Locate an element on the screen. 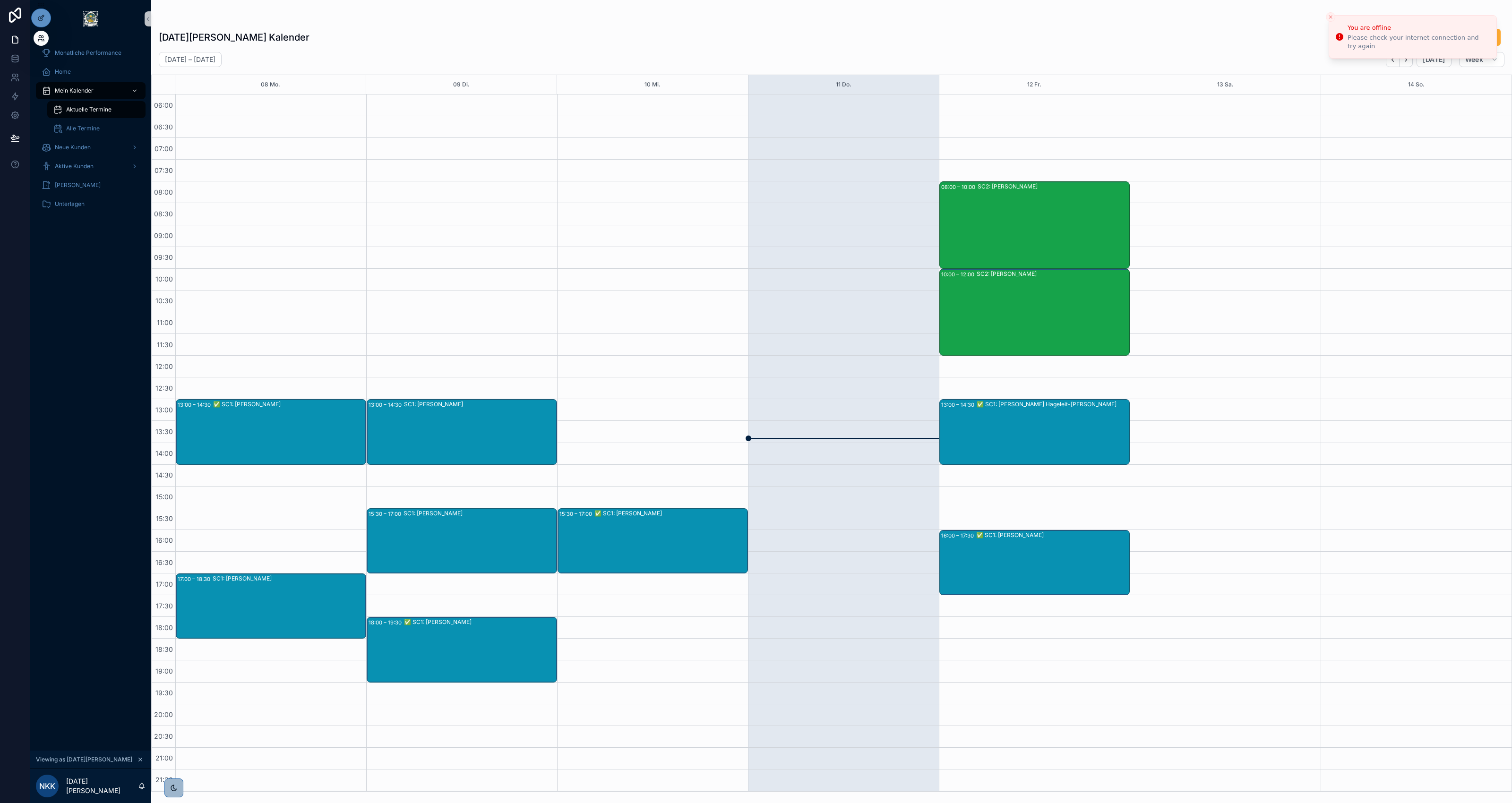 This screenshot has height=803, width=1512. span: 15:00 is located at coordinates (165, 497).